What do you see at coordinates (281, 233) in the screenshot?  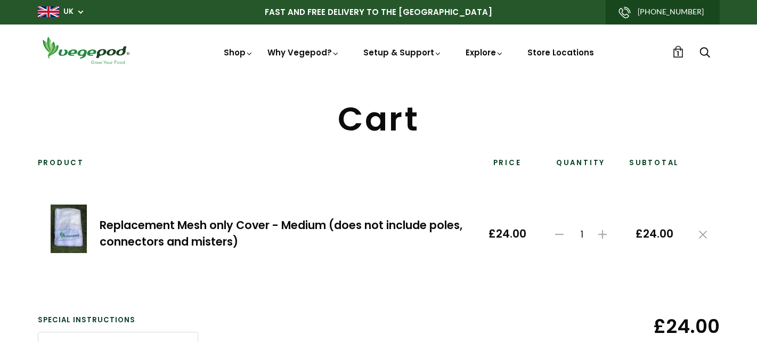 I see `a: Replacement Mesh only Cover - Medium (does not include poles, connectors and misters)` at bounding box center [281, 233].